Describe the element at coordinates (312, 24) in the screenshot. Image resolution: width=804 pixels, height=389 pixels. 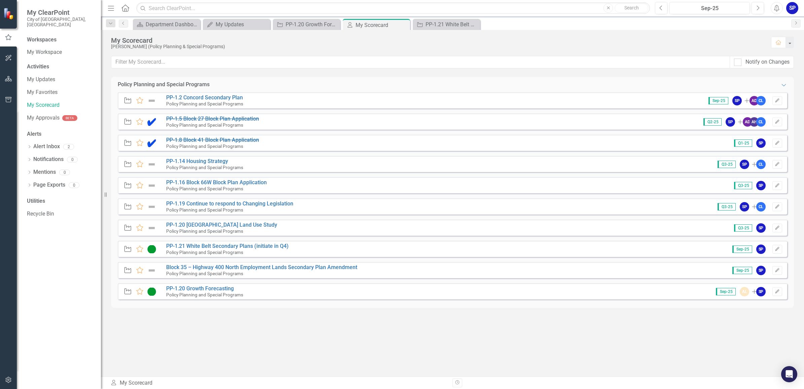
I see `div: PP-1.20 Growth Forecasting` at that location.